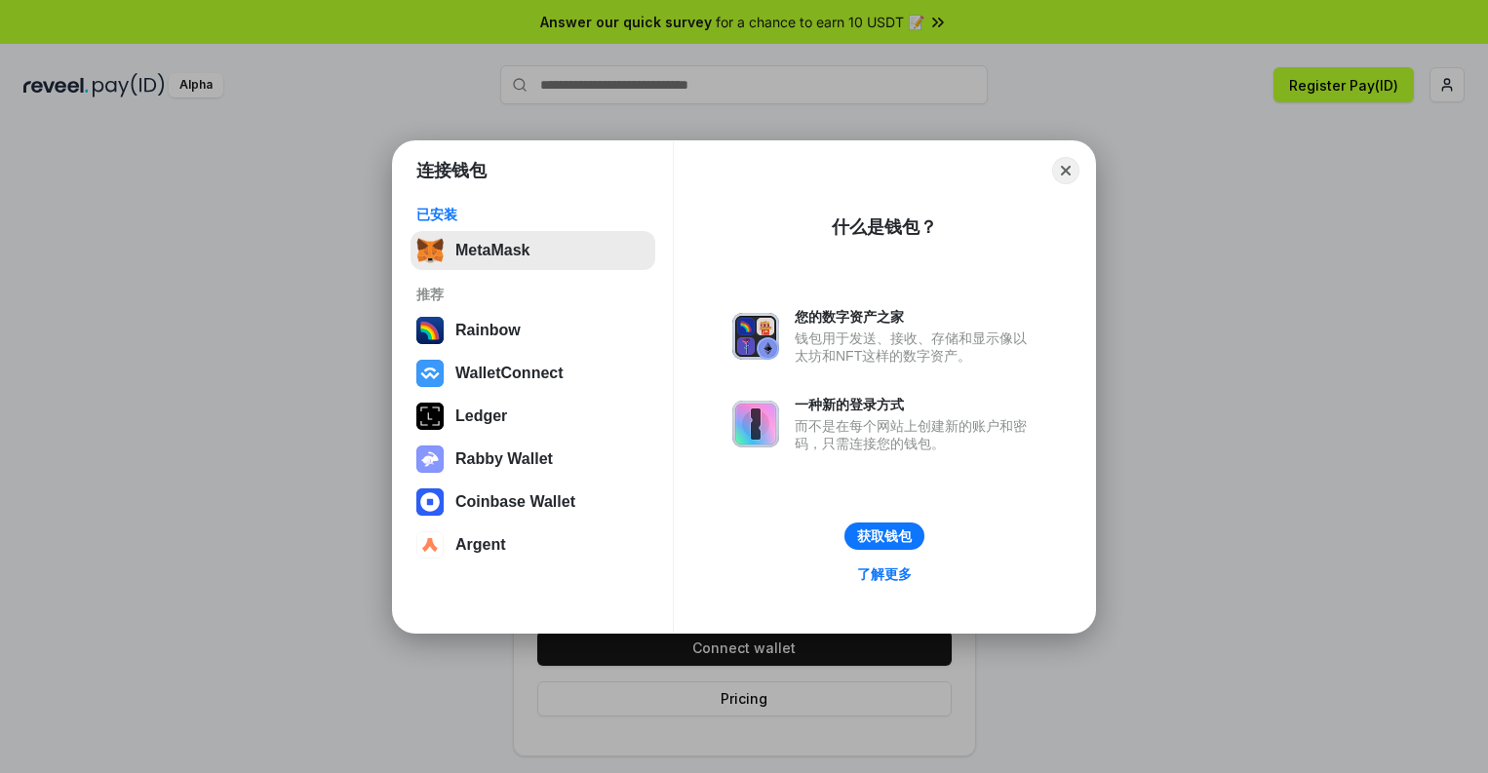 The image size is (1488, 773). I want to click on div: 而不是在每个网站上创建新的账户和密码，只需连接您的钱包。, so click(916, 435).